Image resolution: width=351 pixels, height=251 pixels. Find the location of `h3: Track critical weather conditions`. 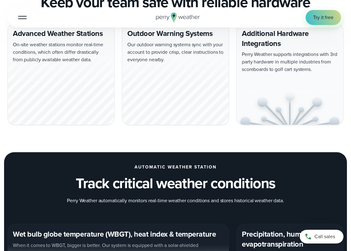

h3: Track critical weather conditions is located at coordinates (176, 183).